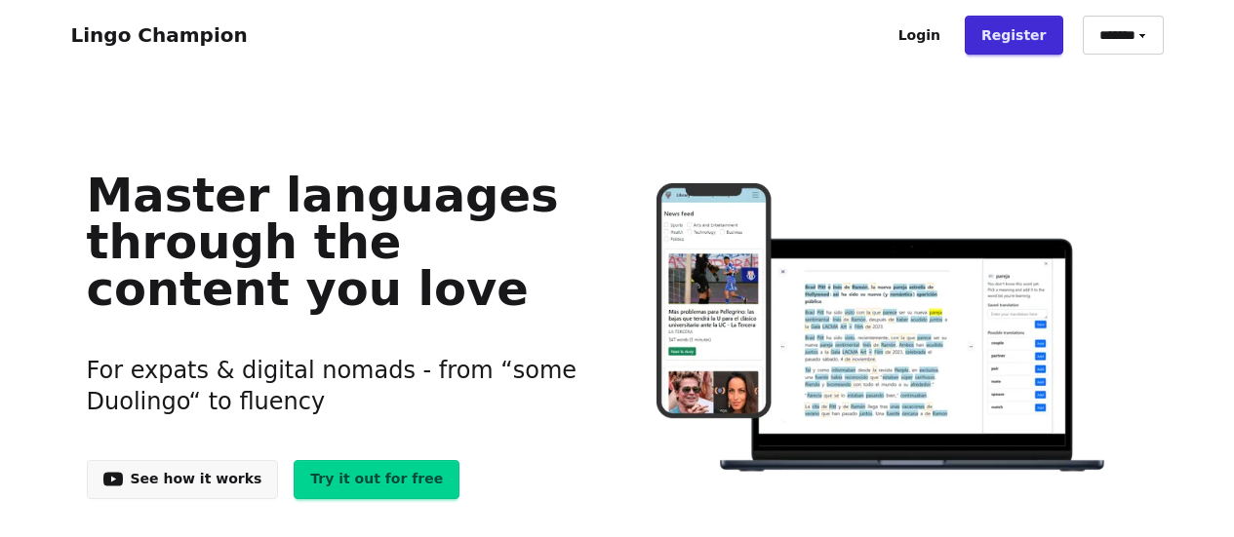 The height and width of the screenshot is (537, 1234). I want to click on a: See how it works, so click(182, 480).